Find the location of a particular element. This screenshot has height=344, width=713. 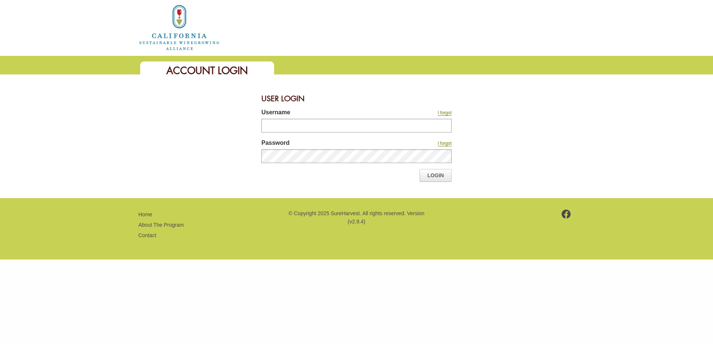

a: Contact is located at coordinates (147, 236).